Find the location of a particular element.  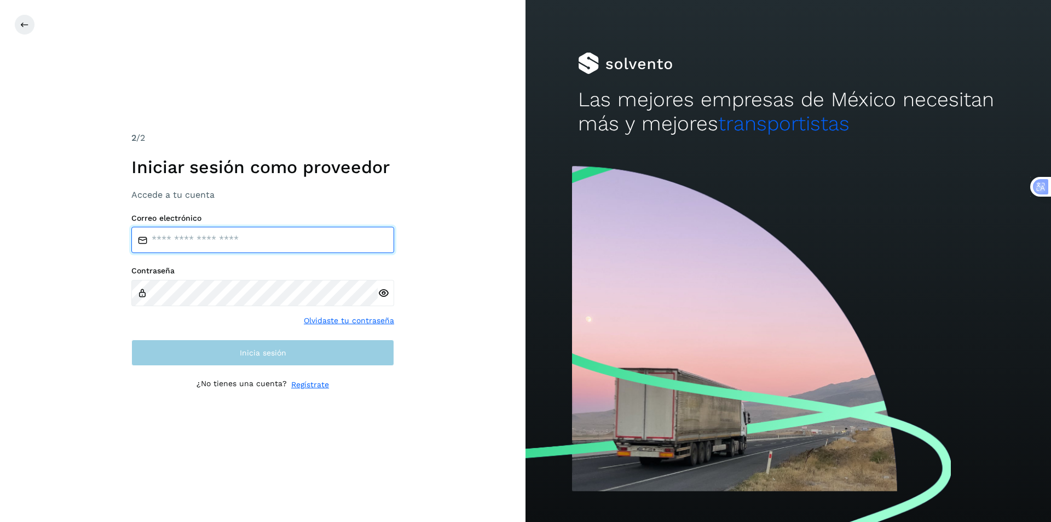

a: Regístrate is located at coordinates (310, 384).